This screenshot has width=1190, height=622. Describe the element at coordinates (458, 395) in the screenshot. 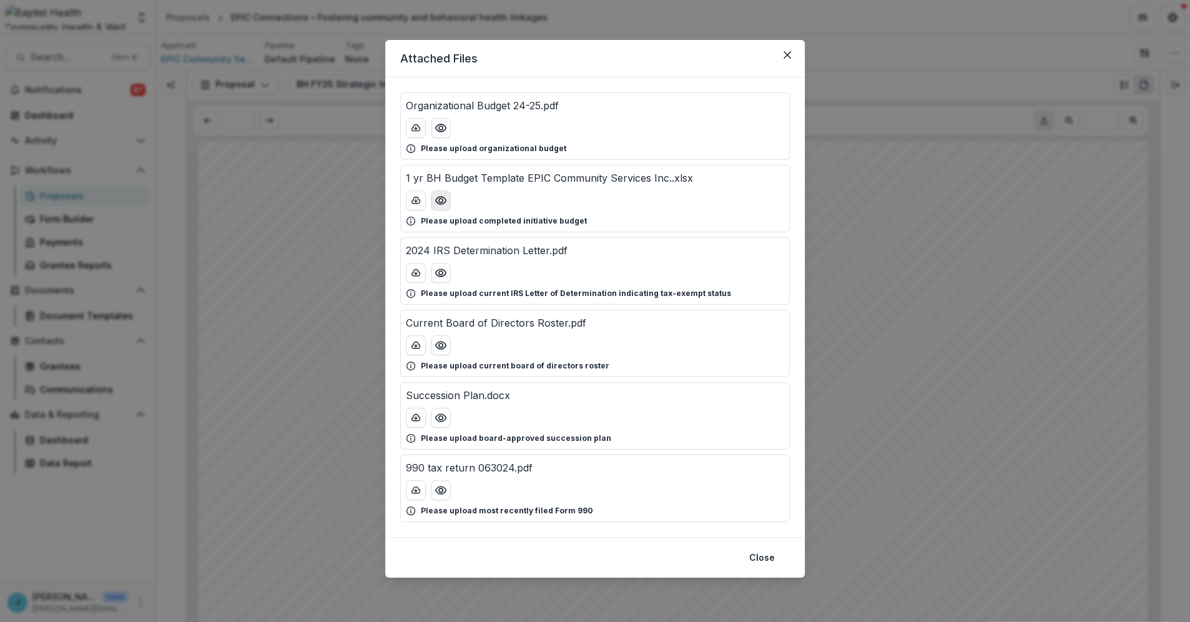

I see `p: Succession Plan.docx` at that location.